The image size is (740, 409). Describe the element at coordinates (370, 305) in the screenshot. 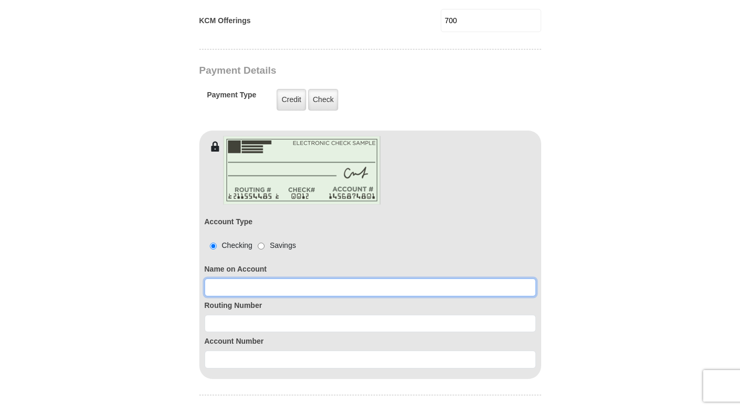

I see `label: Routing Number` at that location.